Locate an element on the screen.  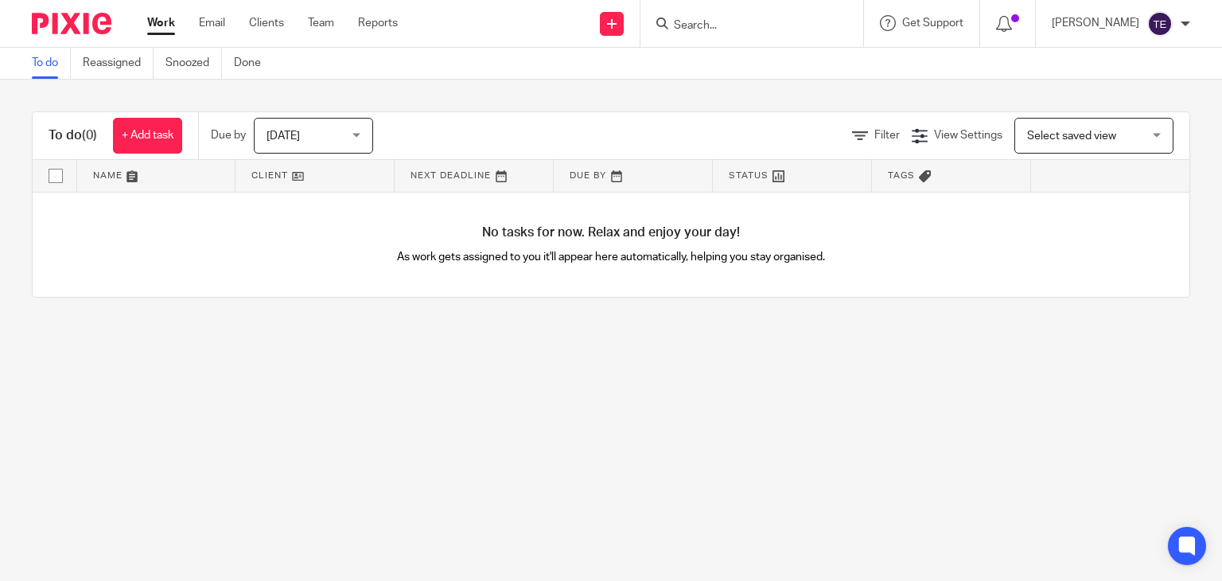
span: Get Support is located at coordinates (933, 23).